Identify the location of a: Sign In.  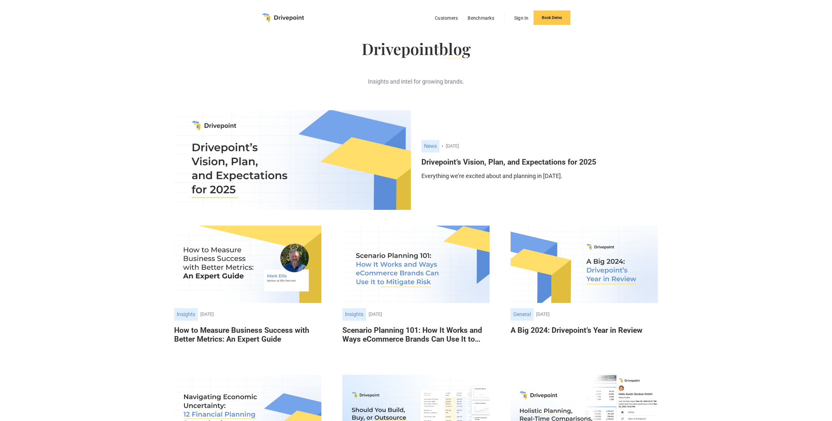
(521, 18).